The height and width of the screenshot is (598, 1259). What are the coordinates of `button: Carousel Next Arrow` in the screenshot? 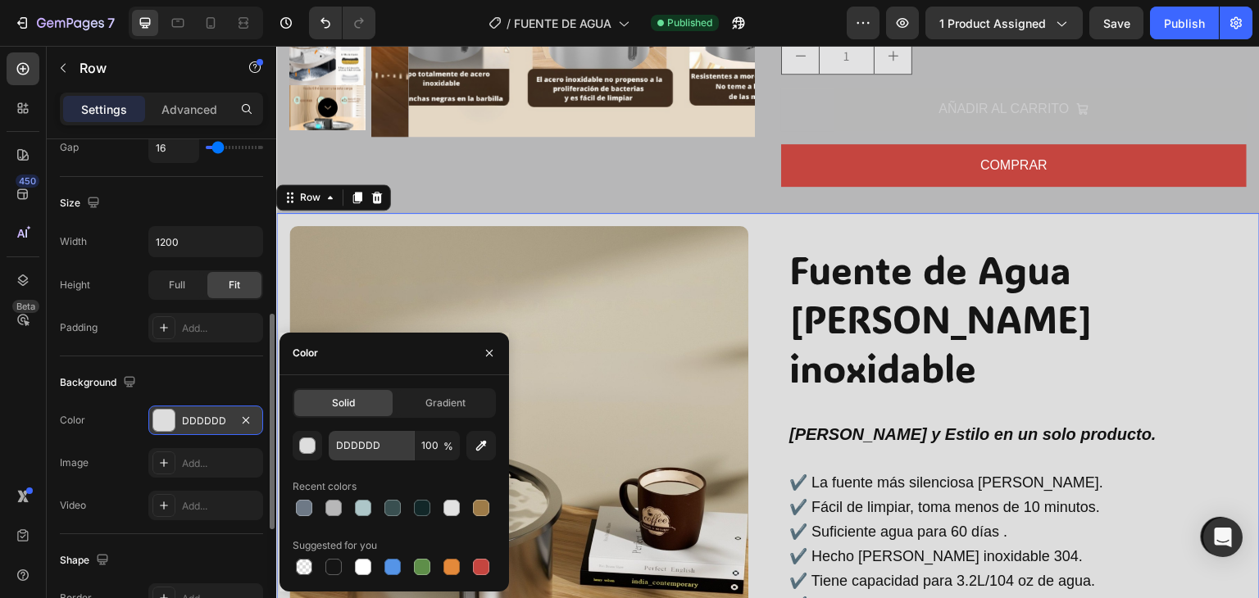 It's located at (52, 61).